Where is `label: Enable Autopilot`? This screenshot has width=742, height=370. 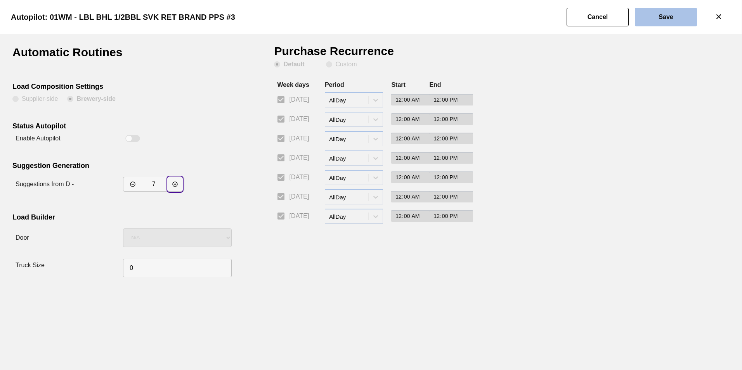
label: Enable Autopilot is located at coordinates (38, 138).